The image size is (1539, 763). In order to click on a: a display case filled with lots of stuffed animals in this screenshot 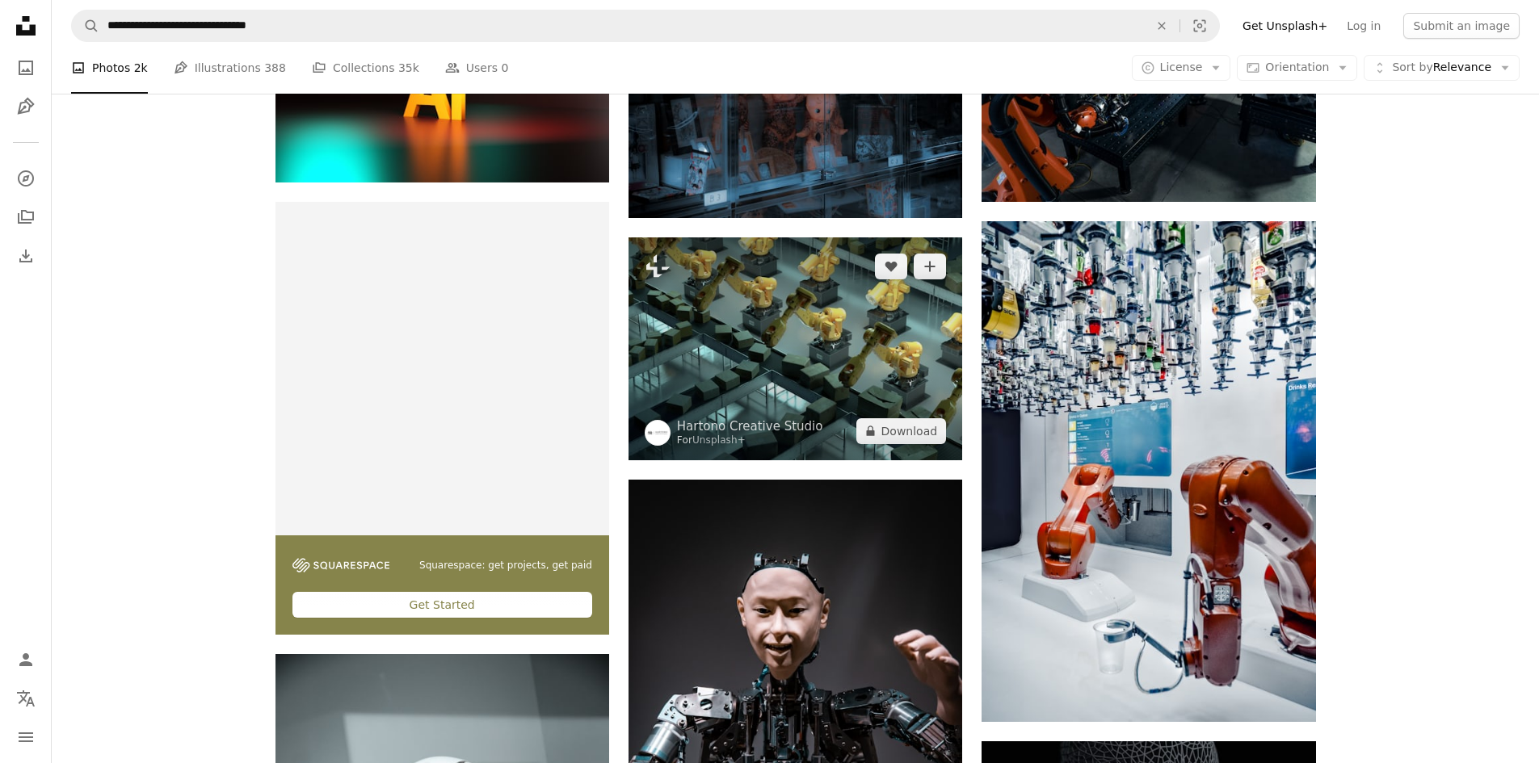, I will do `click(795, 107)`.